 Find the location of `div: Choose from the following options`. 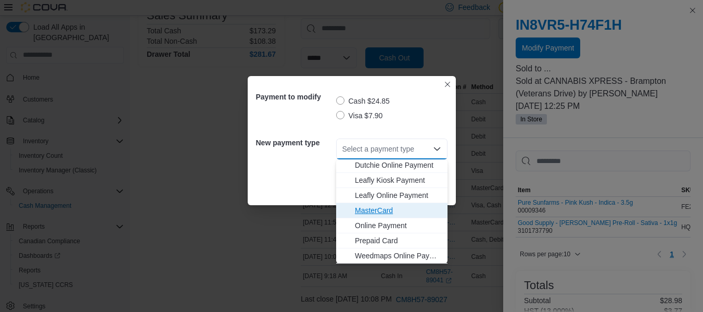

div: Choose from the following options is located at coordinates (392, 165).